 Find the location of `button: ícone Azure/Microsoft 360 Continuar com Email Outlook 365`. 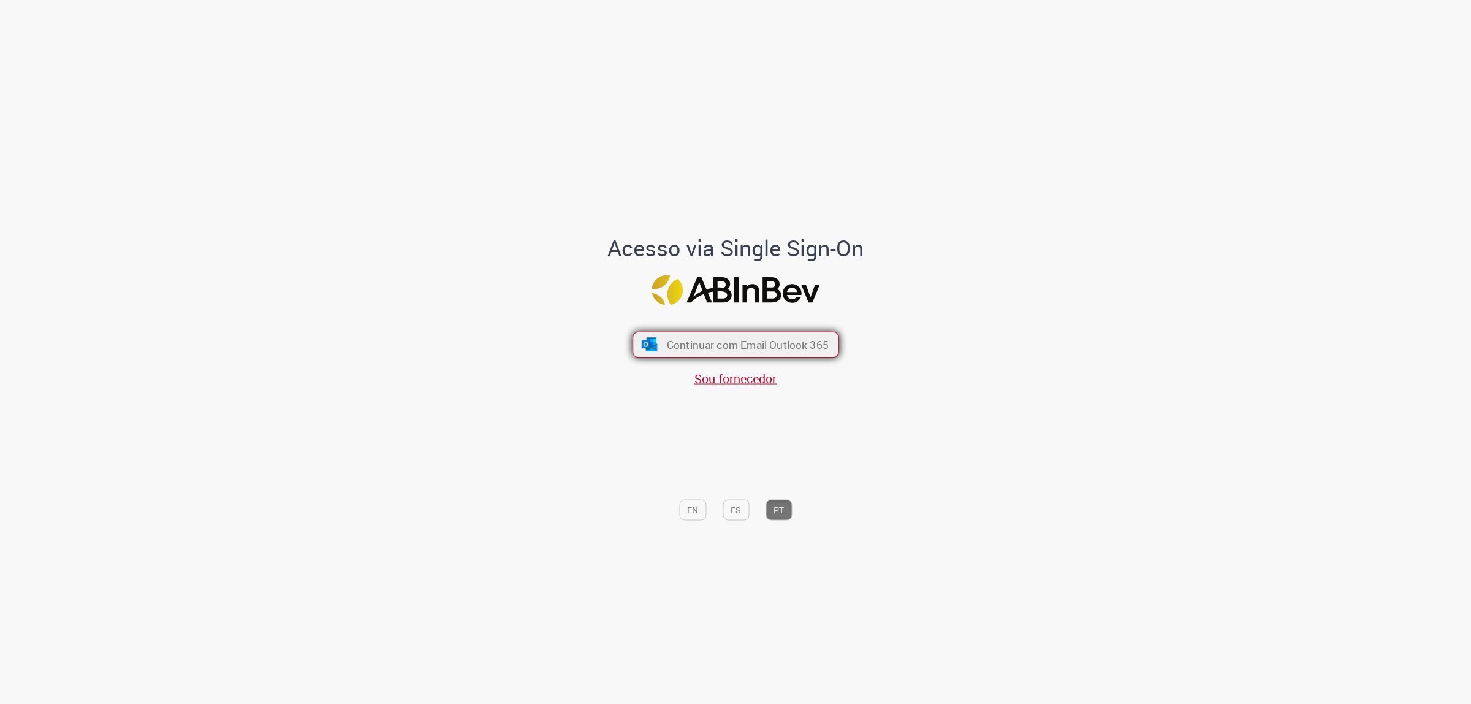

button: ícone Azure/Microsoft 360 Continuar com Email Outlook 365 is located at coordinates (736, 345).